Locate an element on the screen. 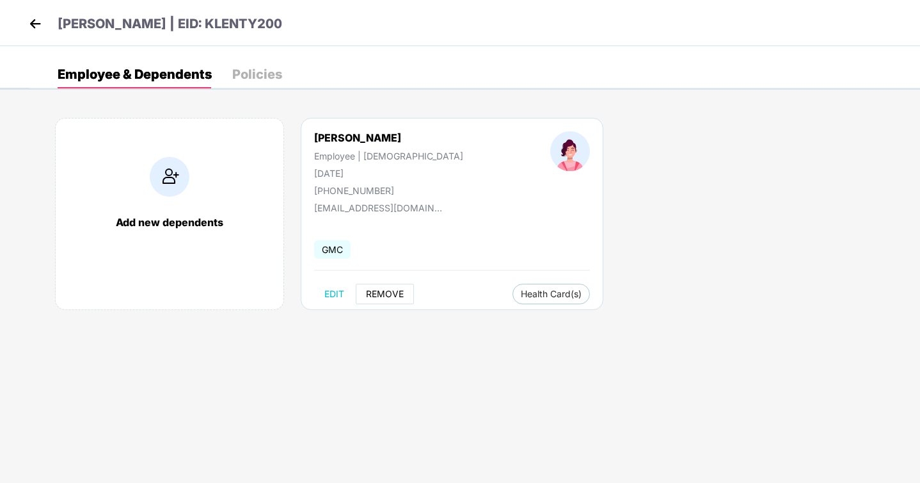 This screenshot has width=920, height=483. img: profileImage is located at coordinates (570, 151).